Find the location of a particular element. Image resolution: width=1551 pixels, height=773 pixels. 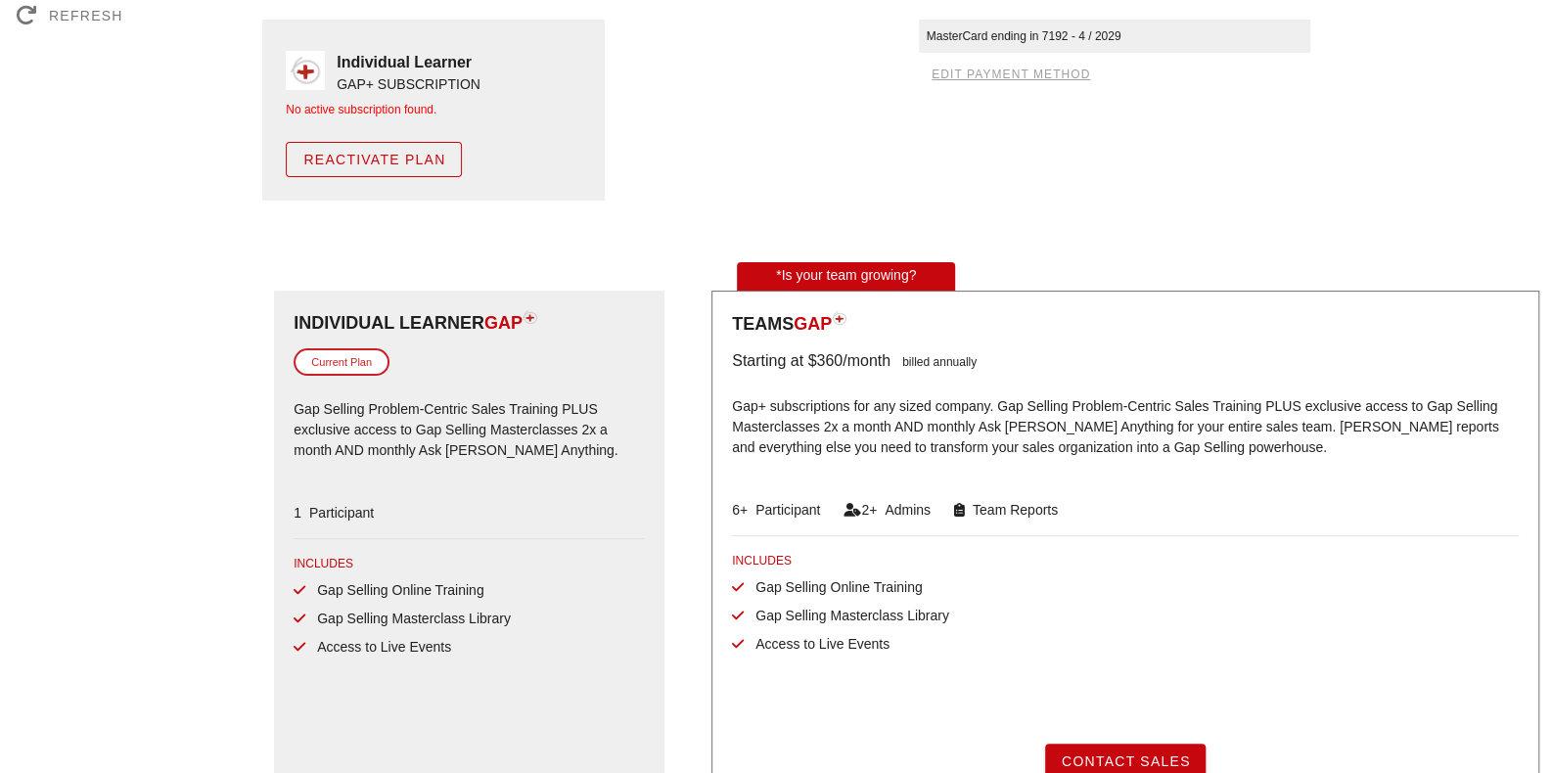

span: 2+ is located at coordinates (869, 510).